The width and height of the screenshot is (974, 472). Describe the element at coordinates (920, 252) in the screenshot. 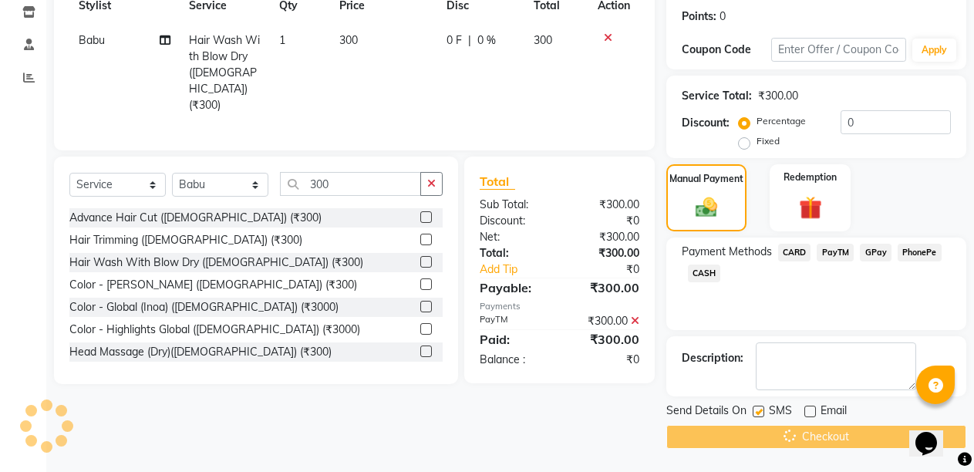

I see `span: PhonePe` at that location.